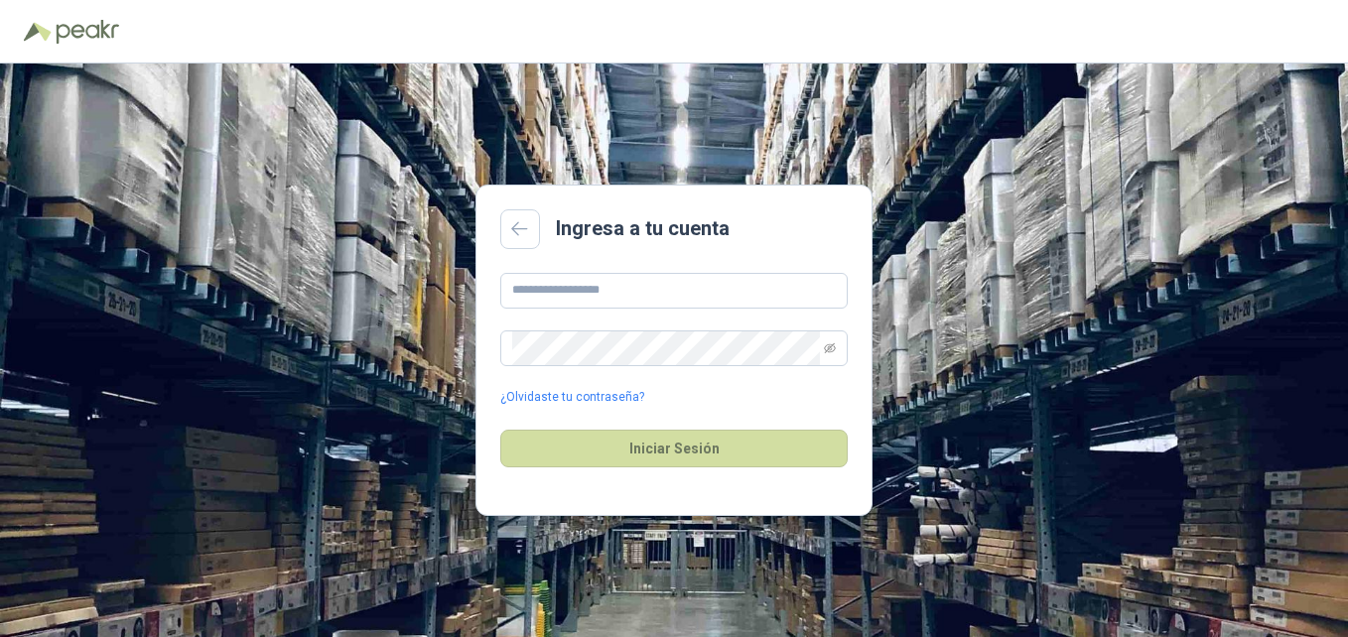  Describe the element at coordinates (830, 349) in the screenshot. I see `span: eye-invisible` at that location.